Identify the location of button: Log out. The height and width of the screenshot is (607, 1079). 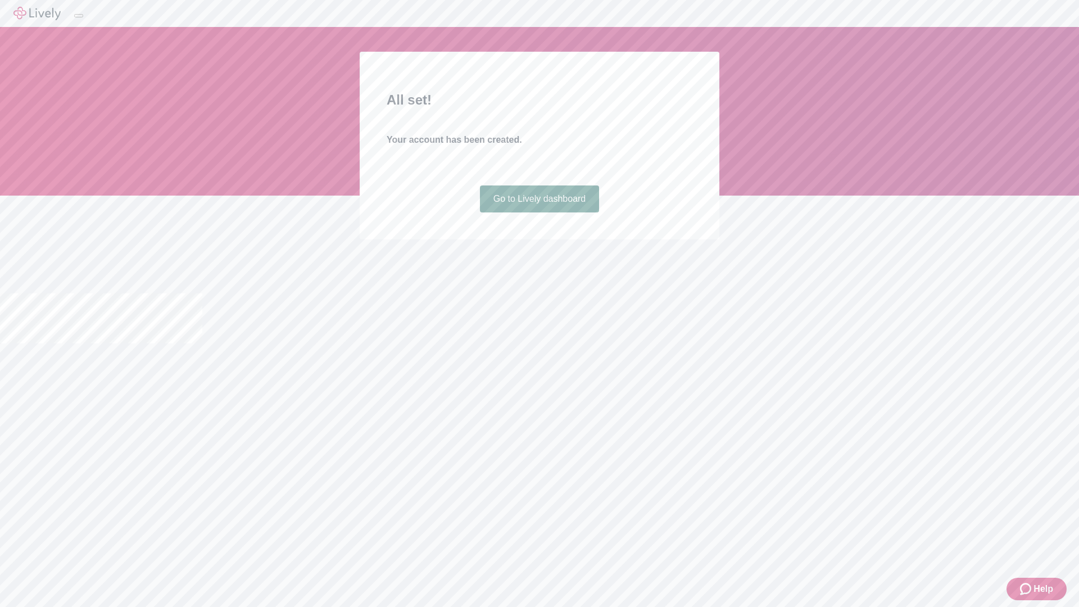
(79, 16).